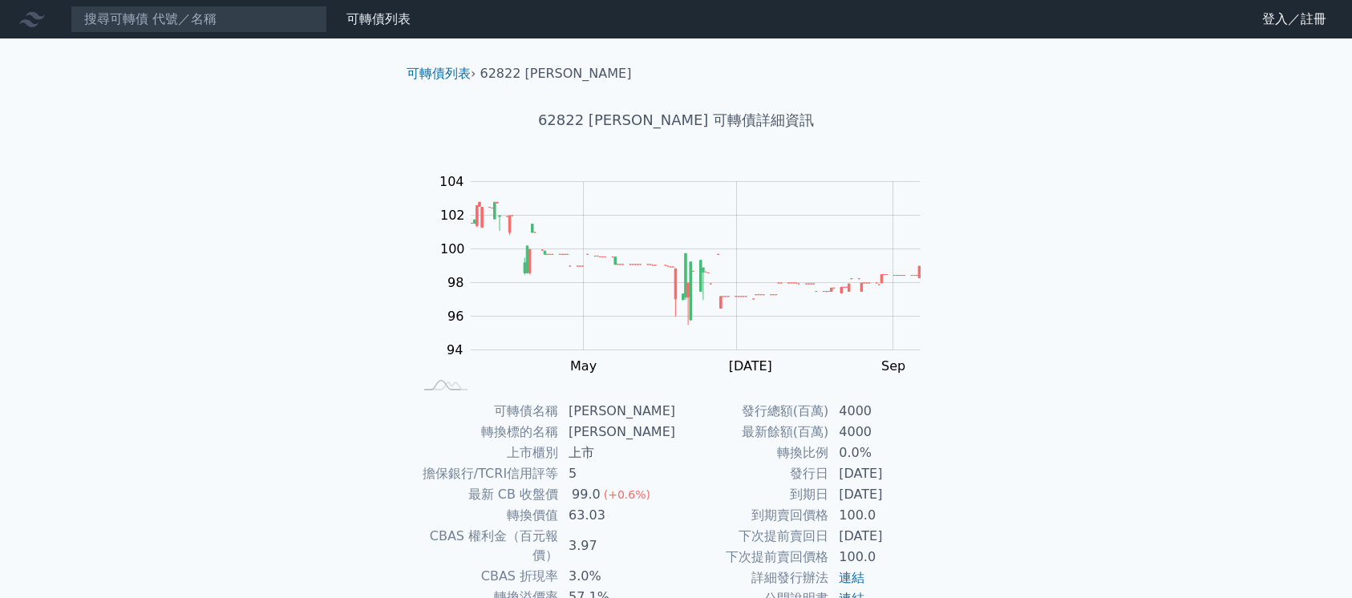 This screenshot has width=1352, height=598. I want to click on td: 可轉債名稱, so click(486, 411).